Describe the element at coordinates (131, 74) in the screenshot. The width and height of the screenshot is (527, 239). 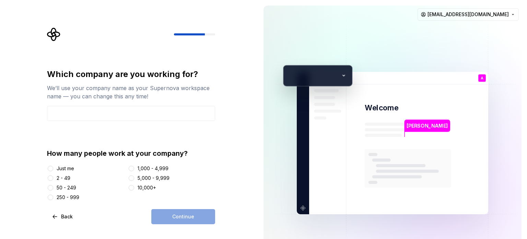
I see `div: Which company are you working for?` at that location.